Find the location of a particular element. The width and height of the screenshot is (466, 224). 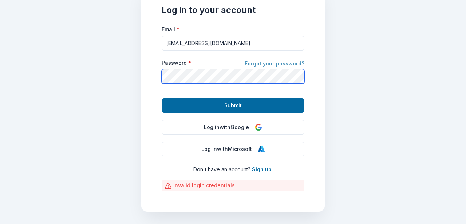

img: Microsoft Logo is located at coordinates (262, 149).